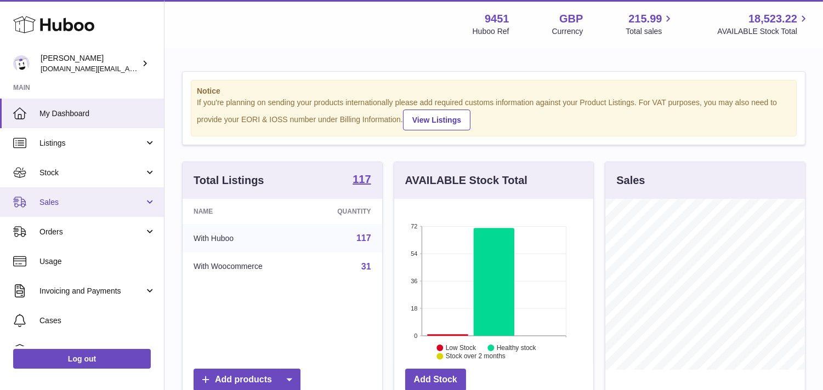  What do you see at coordinates (21, 64) in the screenshot?
I see `img: amir.ch@gmail.com` at bounding box center [21, 64].